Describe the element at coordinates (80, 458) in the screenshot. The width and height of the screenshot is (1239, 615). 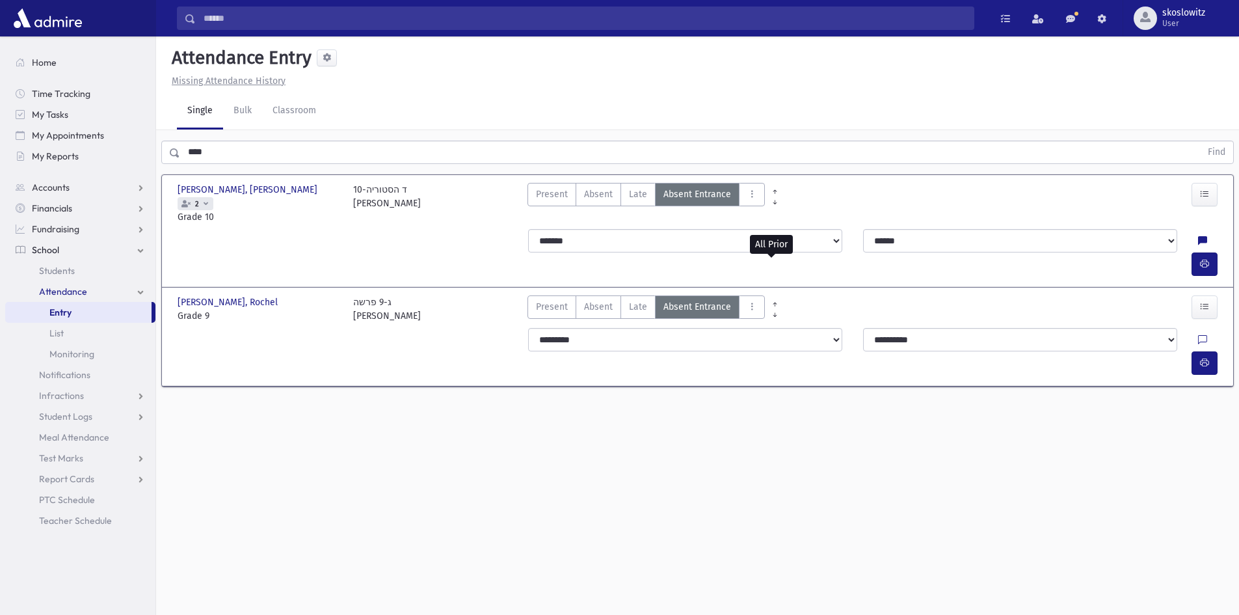
I see `a: Test Marks` at that location.